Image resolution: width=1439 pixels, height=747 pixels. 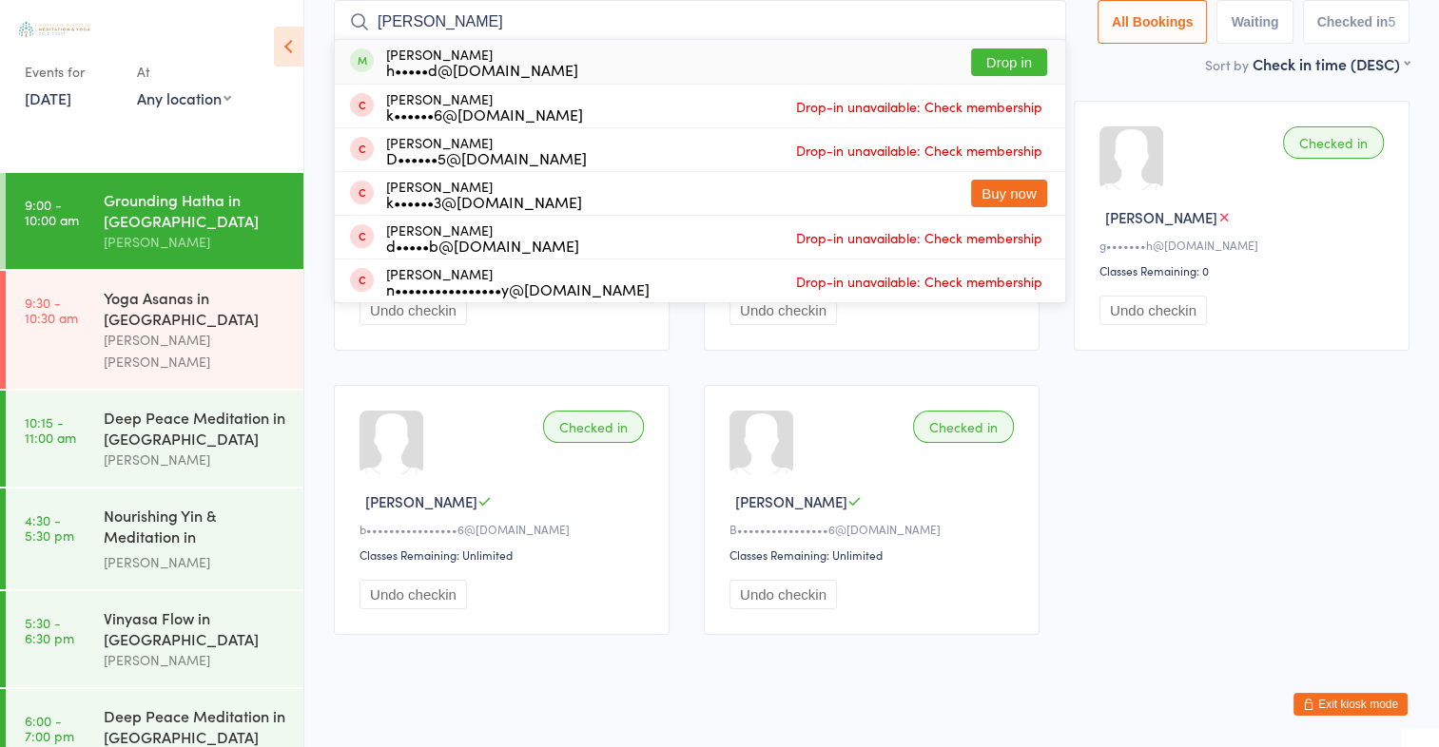 What do you see at coordinates (1009, 193) in the screenshot?
I see `button: Buy now` at bounding box center [1009, 193].